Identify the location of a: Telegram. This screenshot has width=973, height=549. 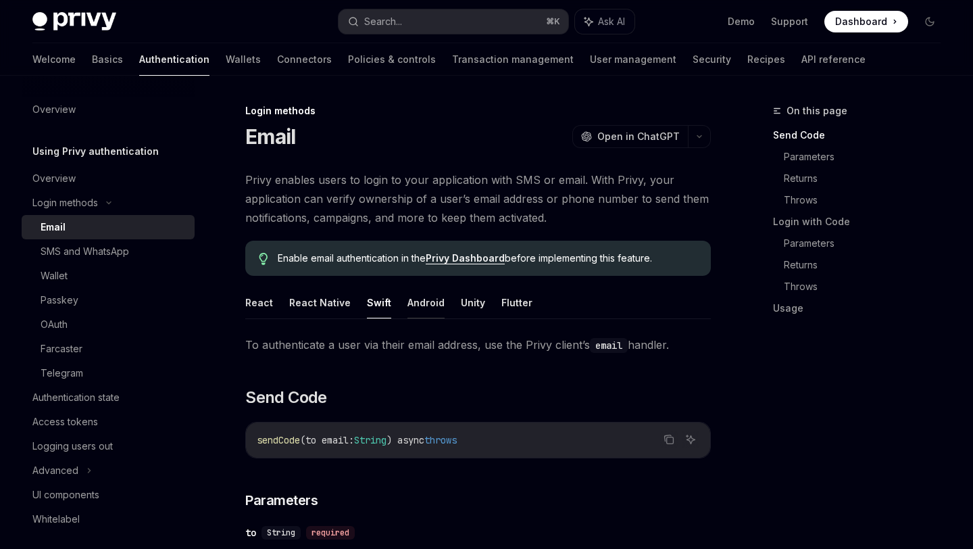
(108, 373).